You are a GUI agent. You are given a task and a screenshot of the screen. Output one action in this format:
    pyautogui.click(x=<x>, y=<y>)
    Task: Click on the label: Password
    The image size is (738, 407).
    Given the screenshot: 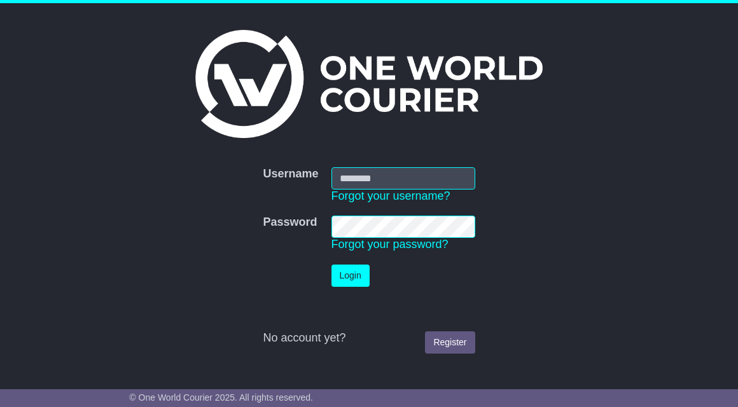 What is the action you would take?
    pyautogui.click(x=289, y=223)
    